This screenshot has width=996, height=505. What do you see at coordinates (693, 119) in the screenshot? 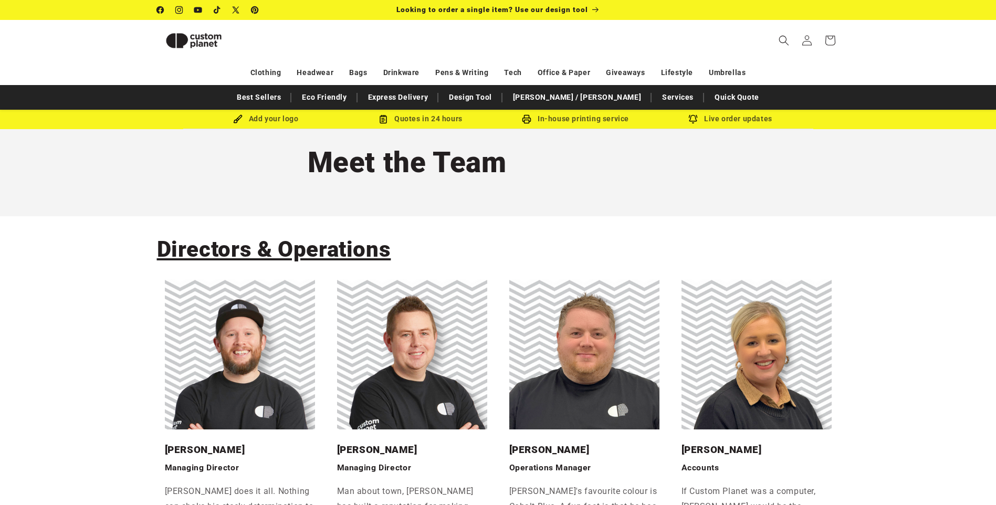
I see `img: Order updates` at bounding box center [693, 119].